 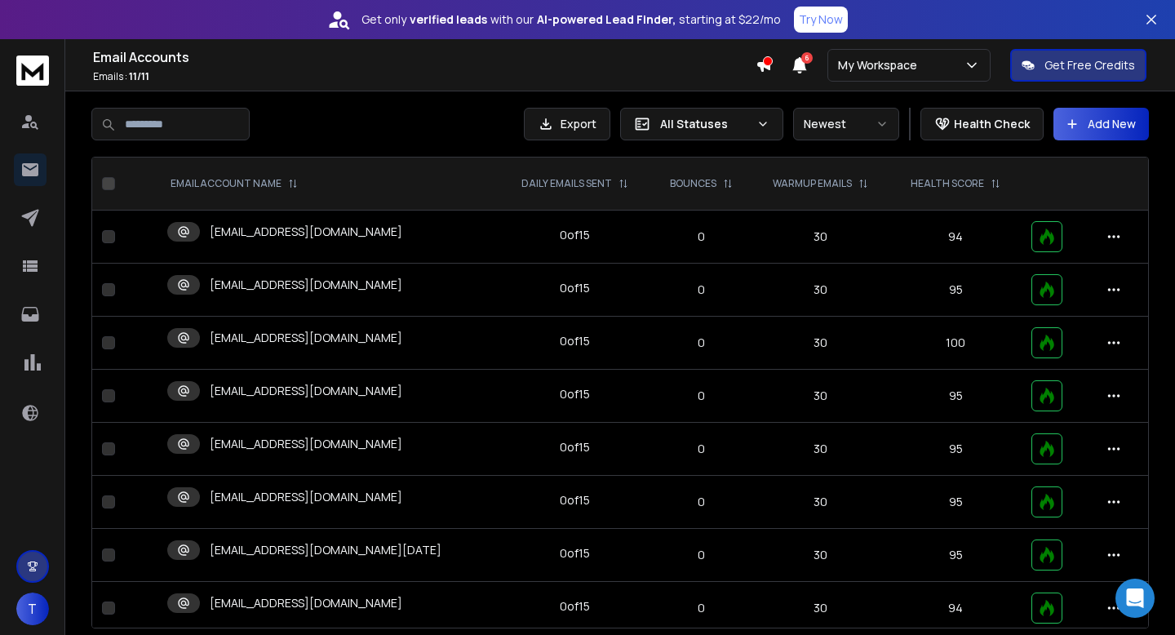 I want to click on button: Health Check, so click(x=981, y=124).